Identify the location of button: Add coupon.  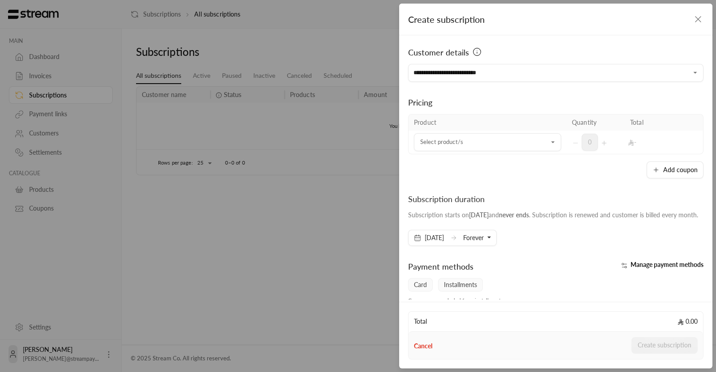
(675, 170).